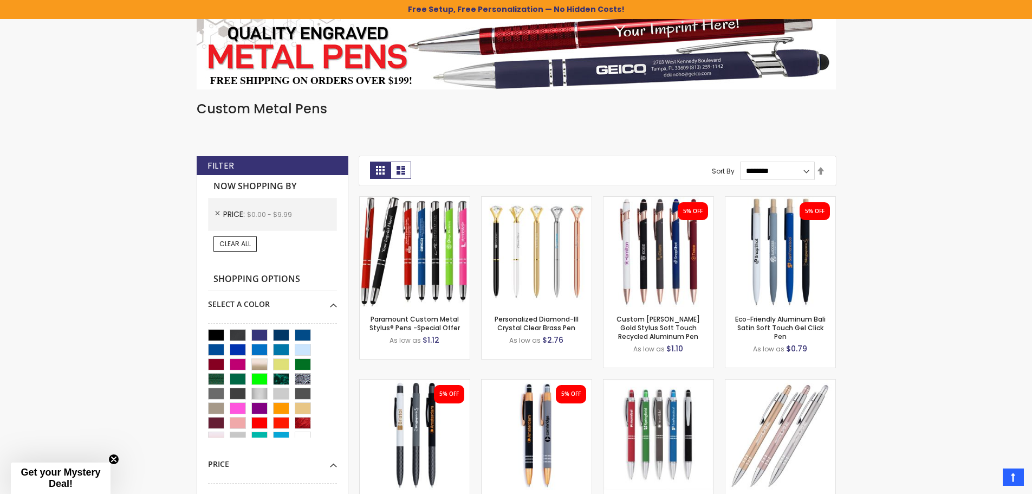  I want to click on span: $2.76, so click(553, 340).